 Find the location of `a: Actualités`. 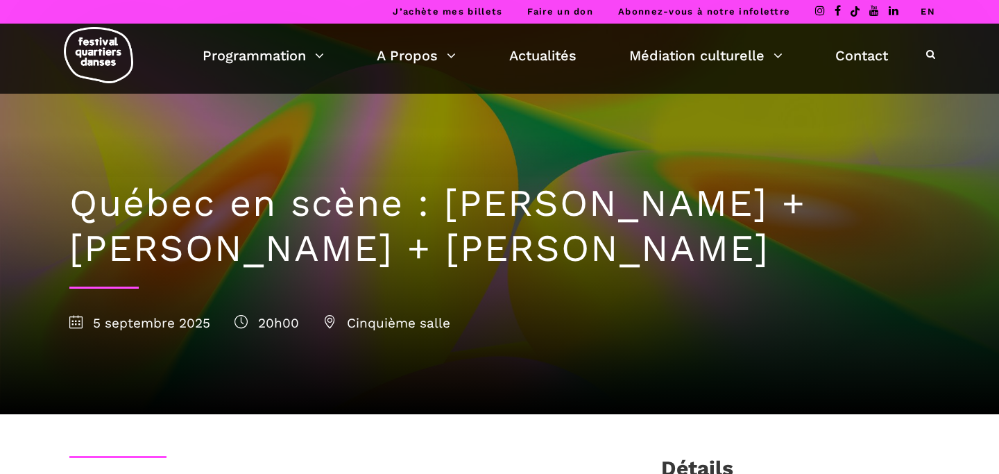

a: Actualités is located at coordinates (543, 56).